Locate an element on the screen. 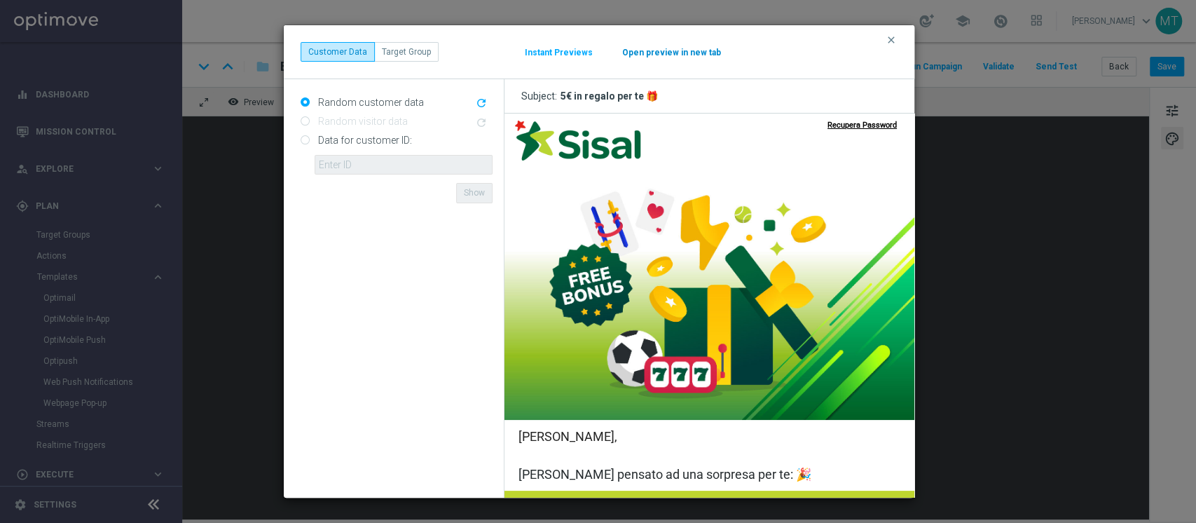 Image resolution: width=1196 pixels, height=523 pixels. button: Target Group is located at coordinates (406, 52).